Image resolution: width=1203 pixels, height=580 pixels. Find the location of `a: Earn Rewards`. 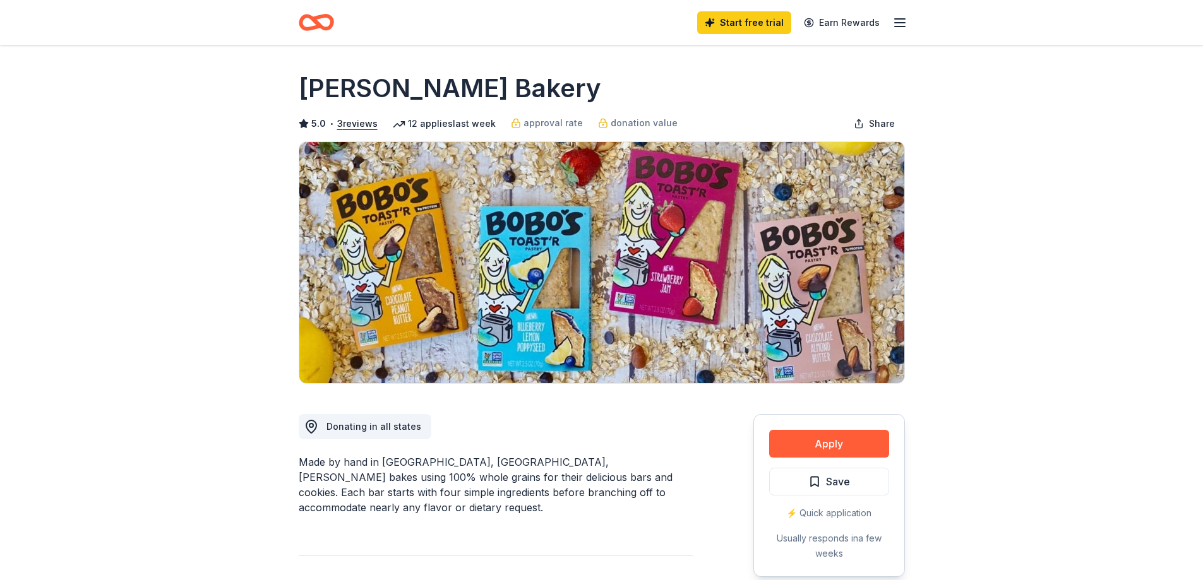

a: Earn Rewards is located at coordinates (842, 23).